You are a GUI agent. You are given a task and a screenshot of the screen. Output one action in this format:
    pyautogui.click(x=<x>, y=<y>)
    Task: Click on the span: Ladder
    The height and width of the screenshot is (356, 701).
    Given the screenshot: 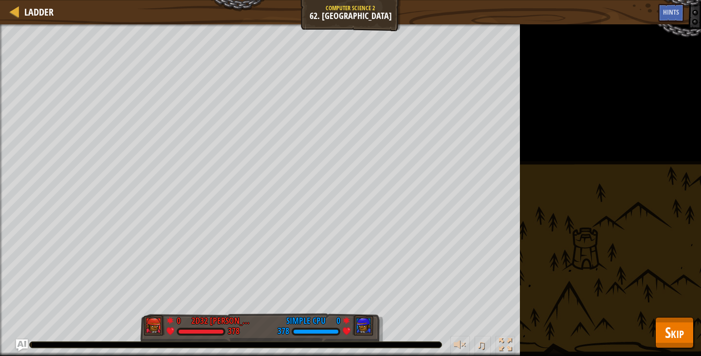 What is the action you would take?
    pyautogui.click(x=39, y=12)
    